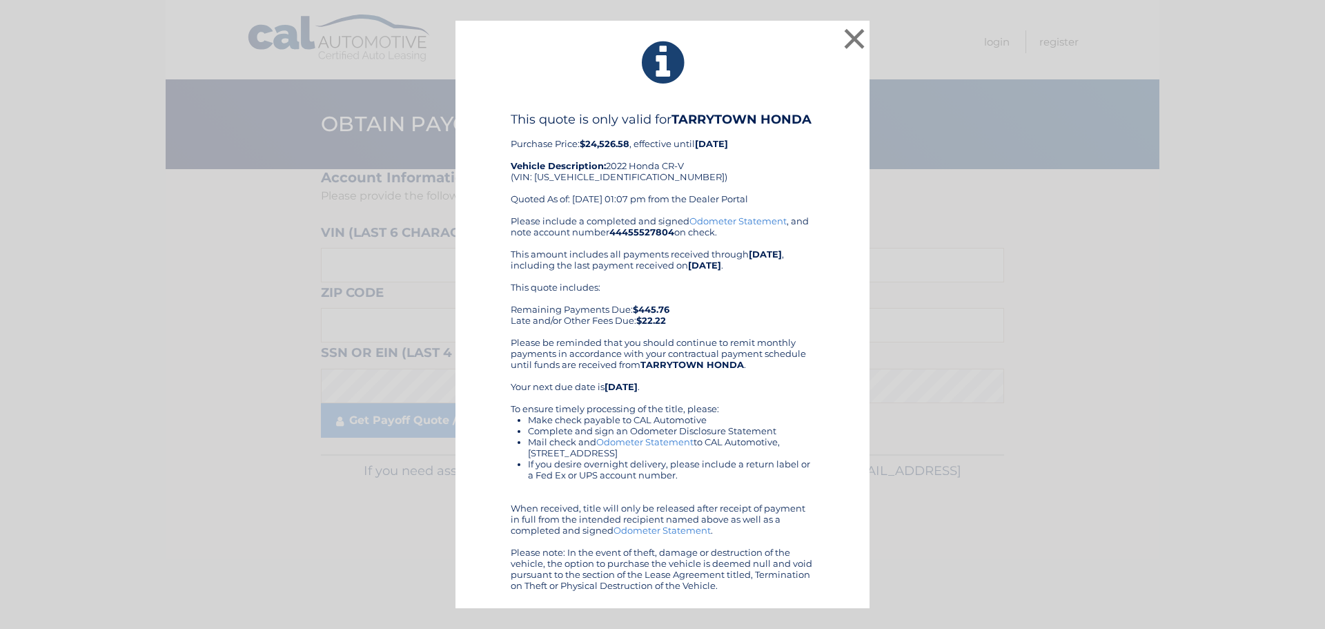 This screenshot has height=629, width=1325. What do you see at coordinates (662, 119) in the screenshot?
I see `h4: This quote is only valid for` at bounding box center [662, 119].